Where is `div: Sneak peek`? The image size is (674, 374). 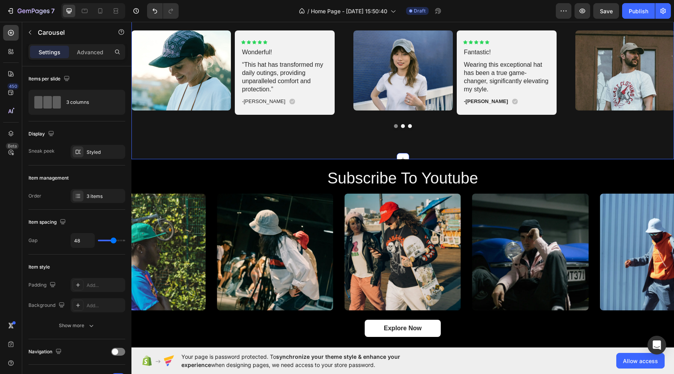
div: Sneak peek is located at coordinates (41, 151).